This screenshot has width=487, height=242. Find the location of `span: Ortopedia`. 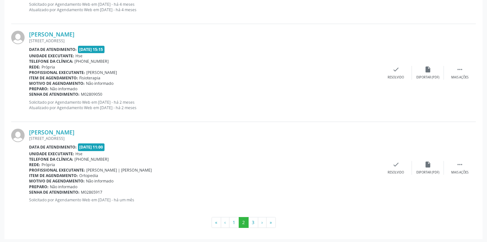

span: Ortopedia is located at coordinates (89, 175).